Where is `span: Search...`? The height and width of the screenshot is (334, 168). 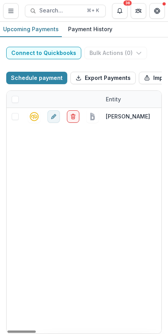
span: Search... is located at coordinates (61, 11).